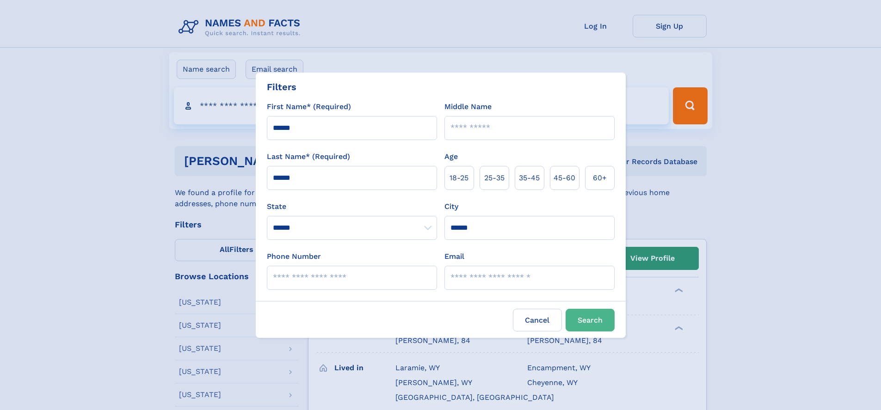 The image size is (881, 410). I want to click on label: Cancel, so click(537, 320).